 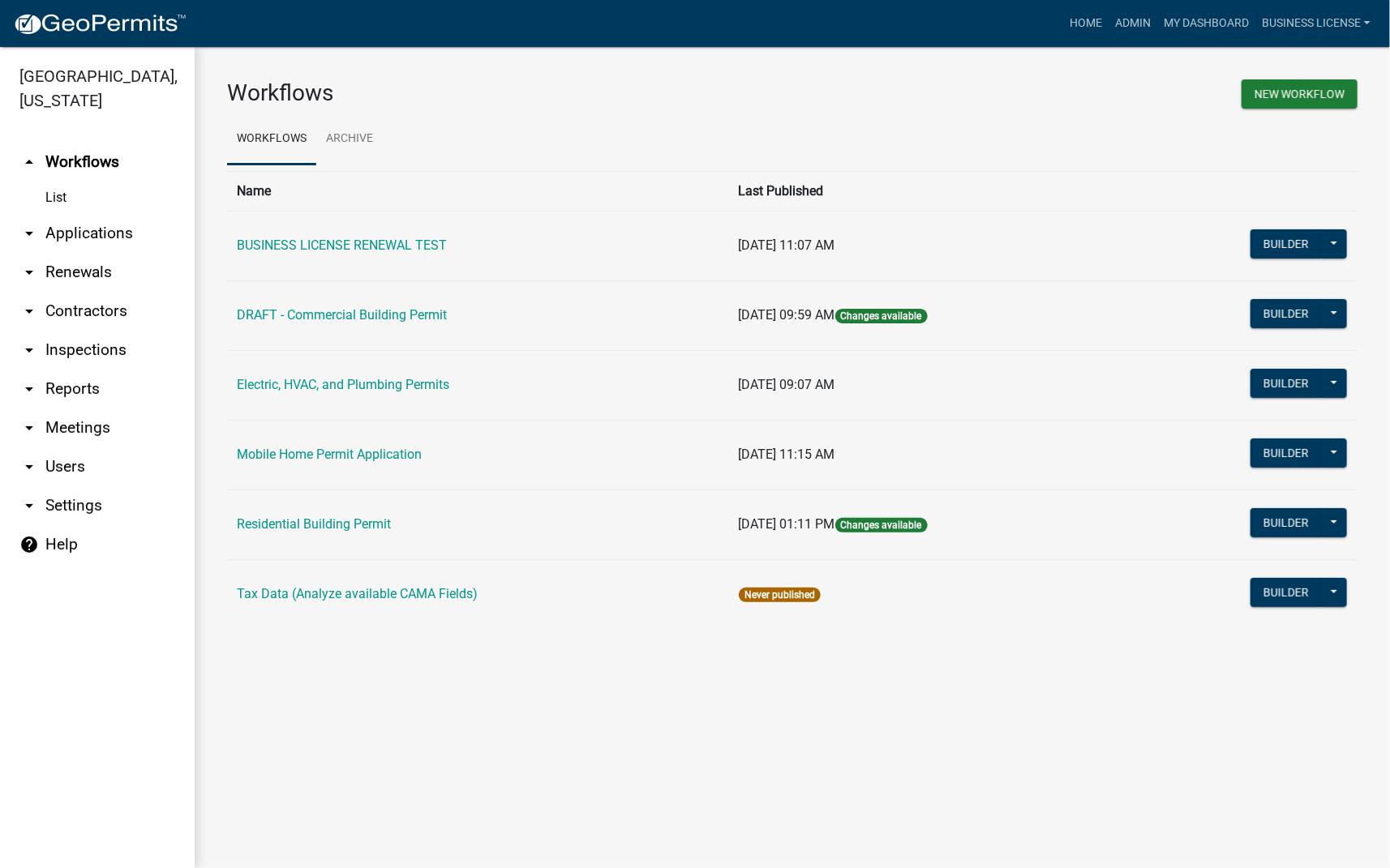 What do you see at coordinates (313, 523) in the screenshot?
I see `a: Residential Building Permit` at bounding box center [313, 523].